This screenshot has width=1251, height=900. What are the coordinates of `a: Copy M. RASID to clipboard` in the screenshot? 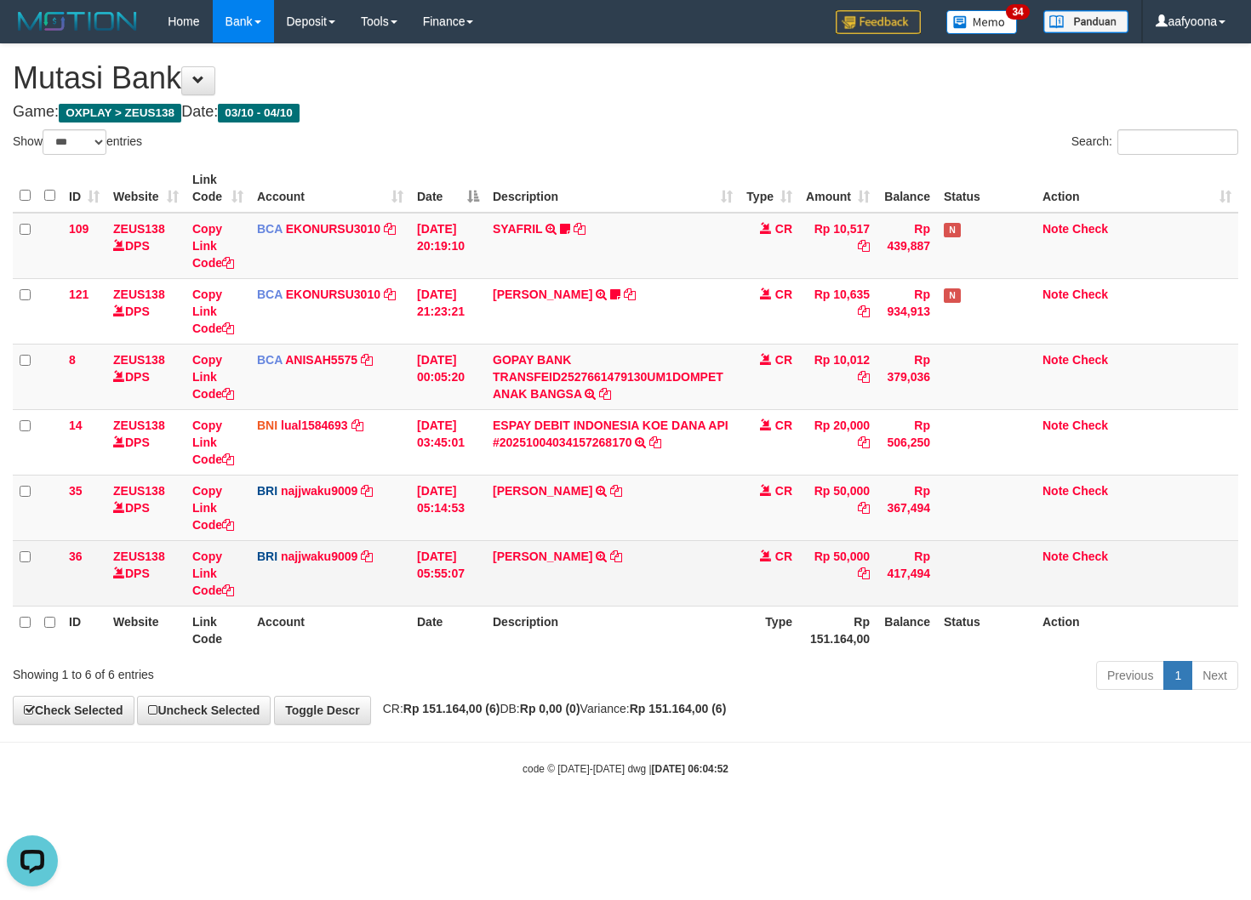 It's located at (630, 294).